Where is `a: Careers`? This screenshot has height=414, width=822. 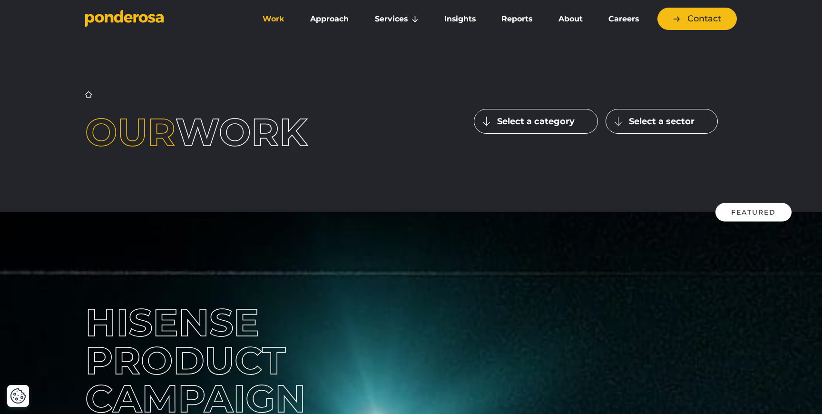 a: Careers is located at coordinates (624, 19).